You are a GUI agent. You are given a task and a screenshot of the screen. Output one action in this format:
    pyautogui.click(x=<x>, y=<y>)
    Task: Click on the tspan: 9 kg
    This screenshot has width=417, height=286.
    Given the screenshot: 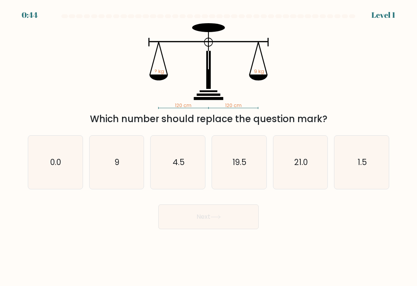 What is the action you would take?
    pyautogui.click(x=259, y=71)
    